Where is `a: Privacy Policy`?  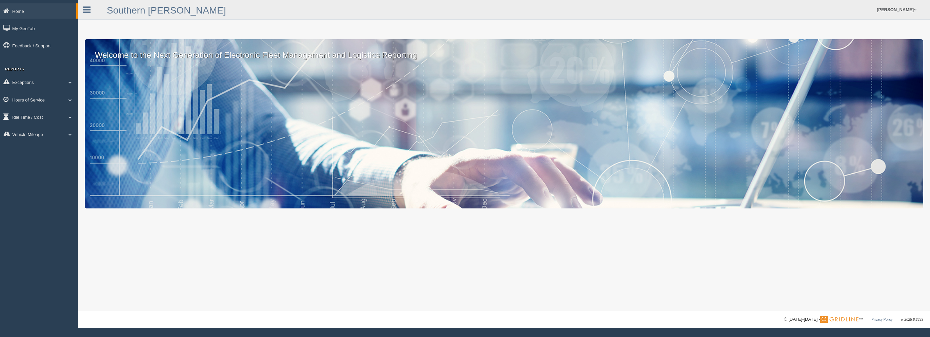
a: Privacy Policy is located at coordinates (882, 320).